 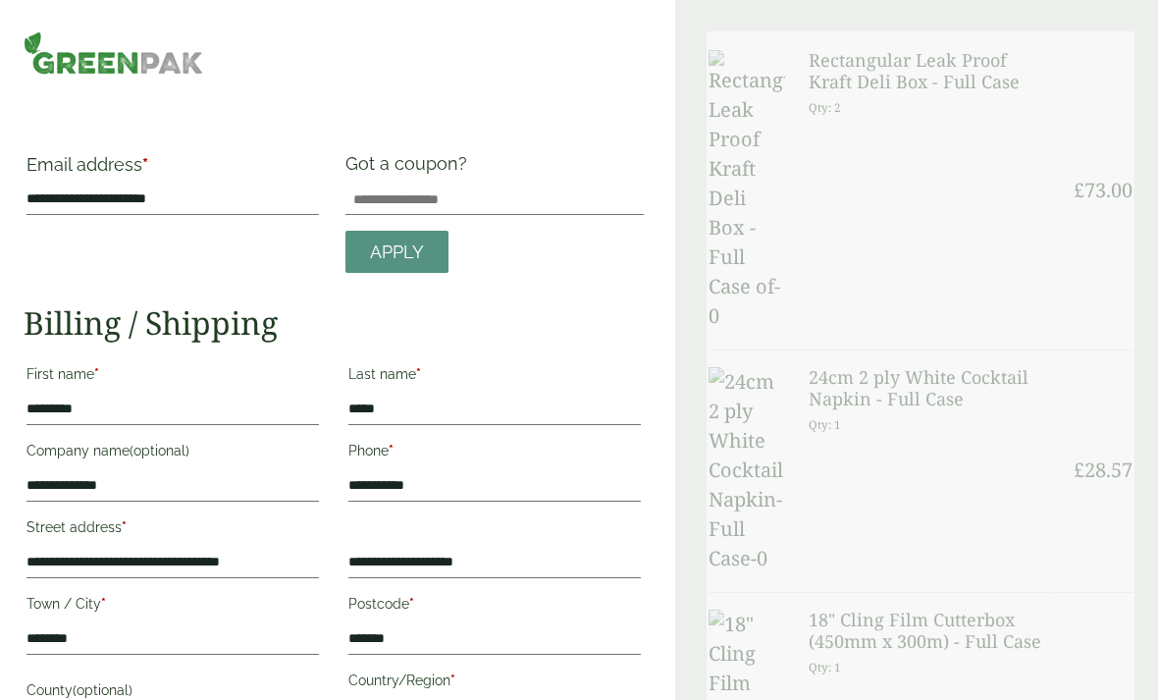 I want to click on a: Apply, so click(x=397, y=251).